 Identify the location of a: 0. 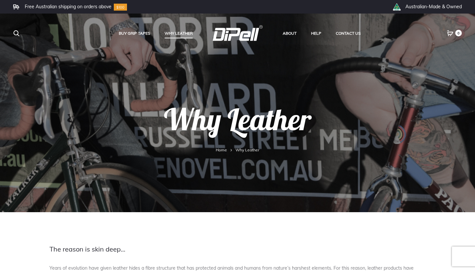
(450, 33).